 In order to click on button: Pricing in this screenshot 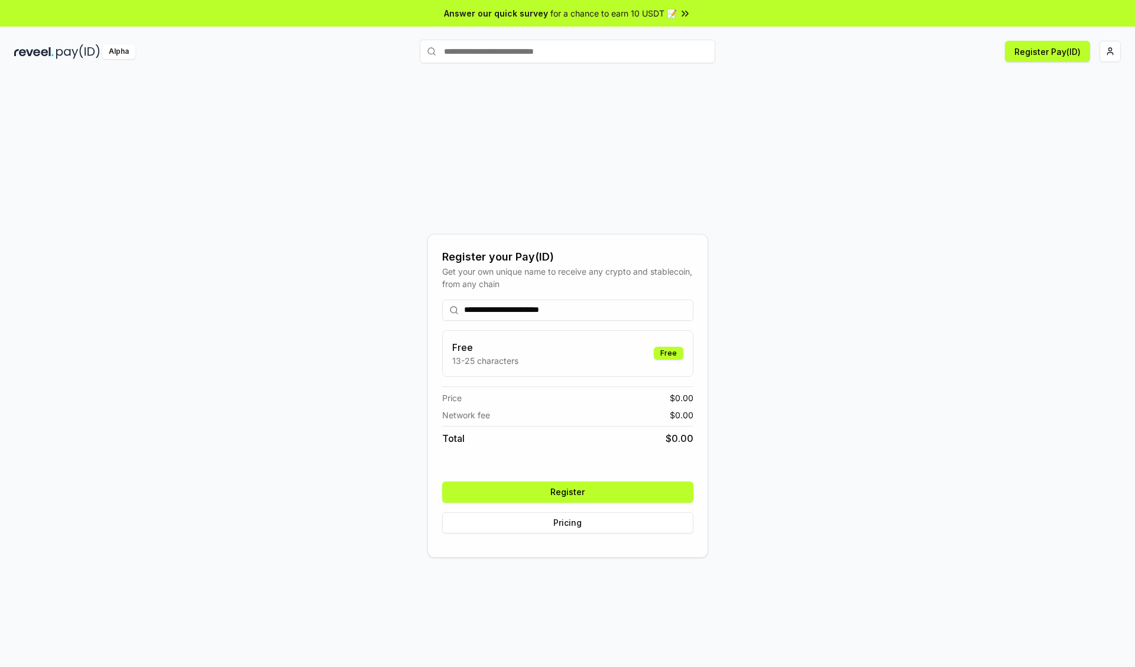, I will do `click(567, 523)`.